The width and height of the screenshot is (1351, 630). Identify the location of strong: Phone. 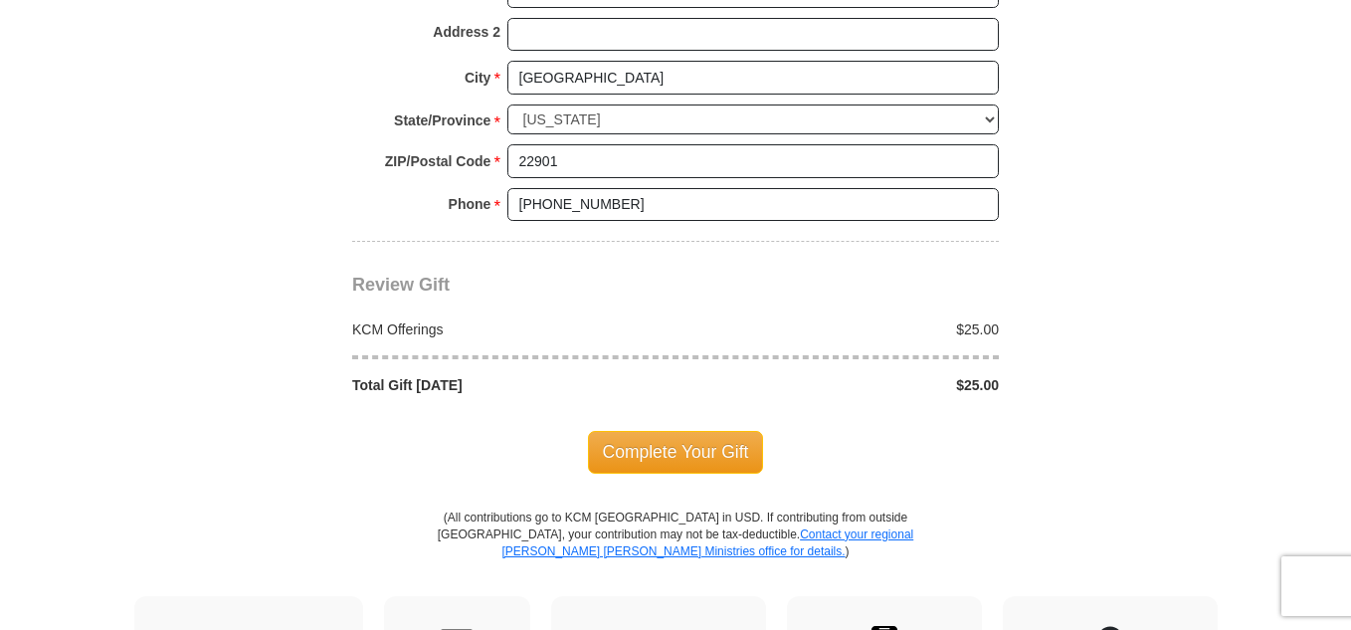
(469, 204).